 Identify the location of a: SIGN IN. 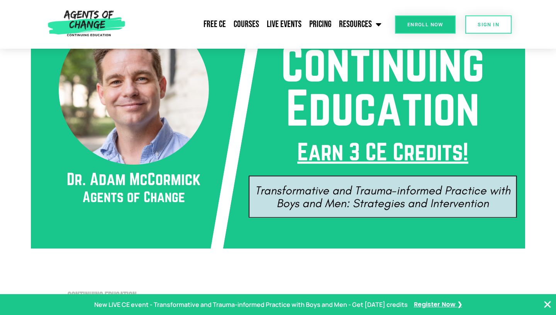
(489, 24).